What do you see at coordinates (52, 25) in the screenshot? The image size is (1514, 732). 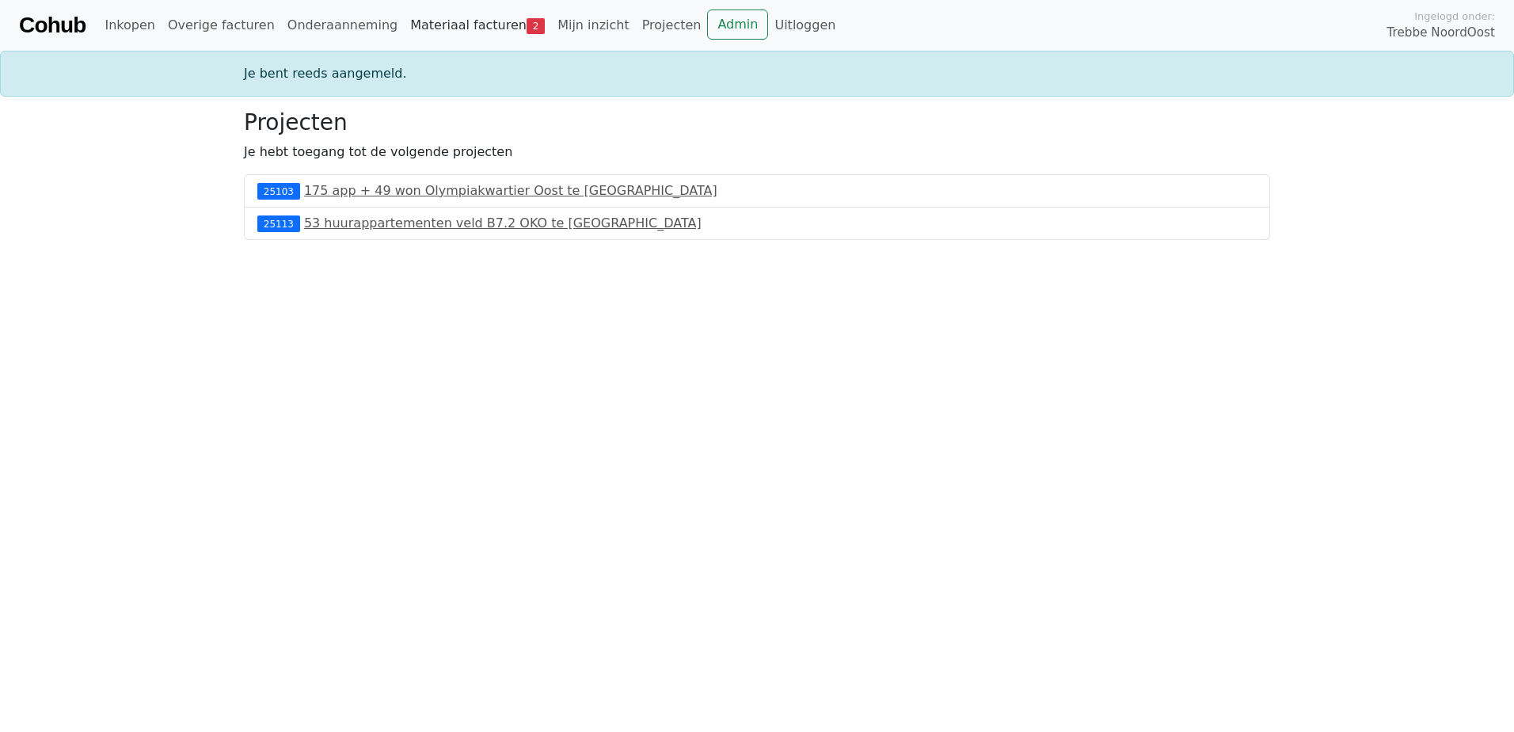 I see `a: Cohub` at bounding box center [52, 25].